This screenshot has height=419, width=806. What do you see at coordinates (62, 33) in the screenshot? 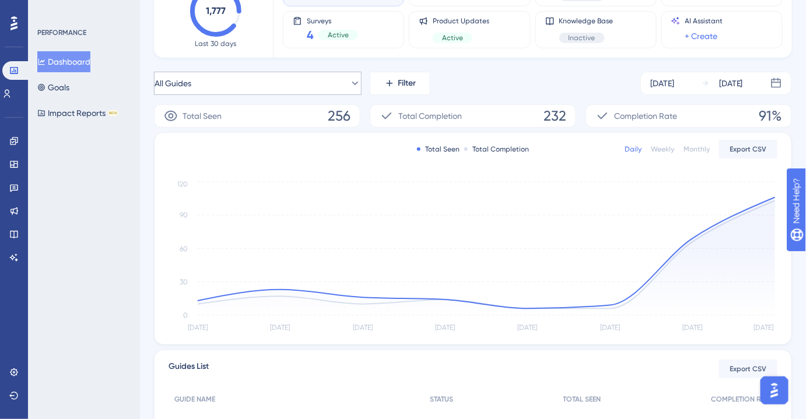
I see `div: PERFORMANCE` at bounding box center [62, 33].